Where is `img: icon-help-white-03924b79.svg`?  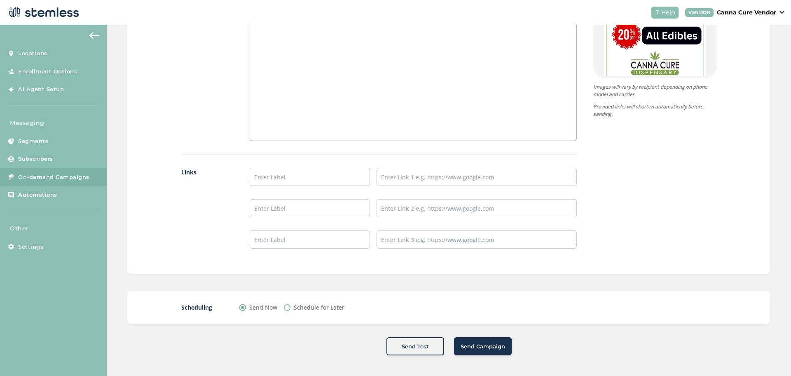
img: icon-help-white-03924b79.svg is located at coordinates (657, 12).